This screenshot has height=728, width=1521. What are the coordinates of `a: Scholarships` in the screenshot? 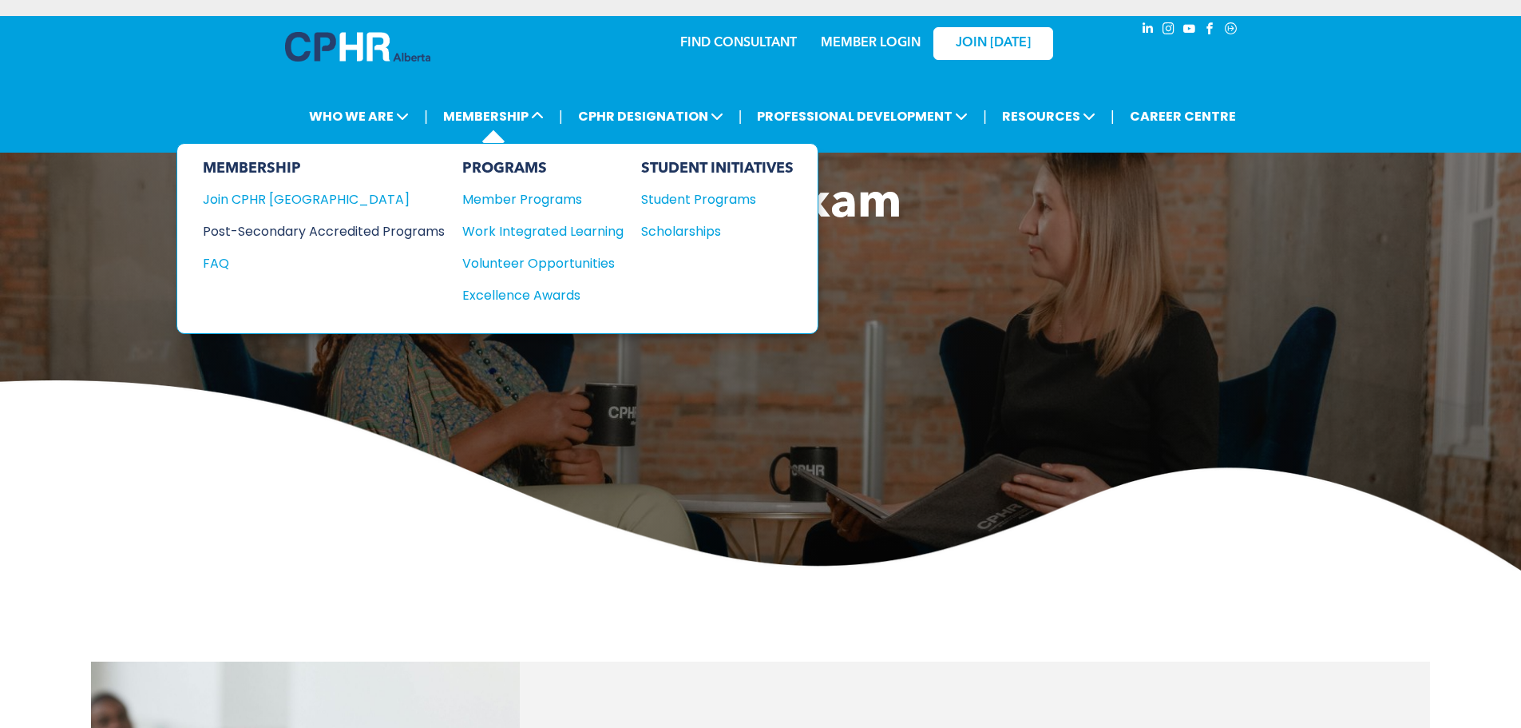 It's located at (717, 231).